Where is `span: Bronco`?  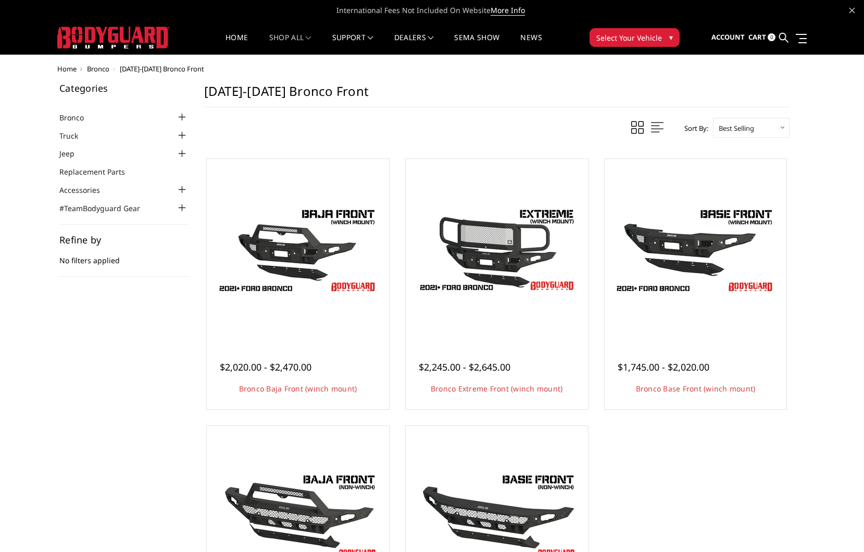
span: Bronco is located at coordinates (98, 69).